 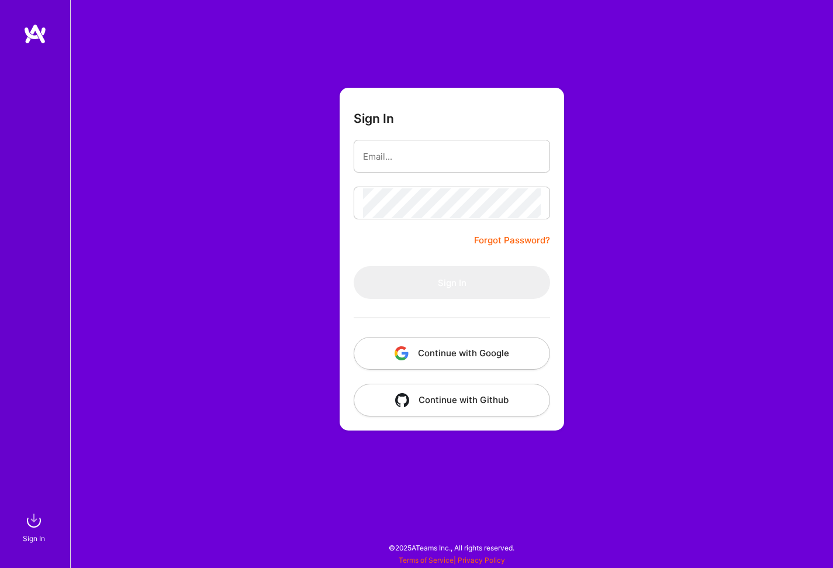 I want to click on a: Forgot Password?, so click(x=512, y=240).